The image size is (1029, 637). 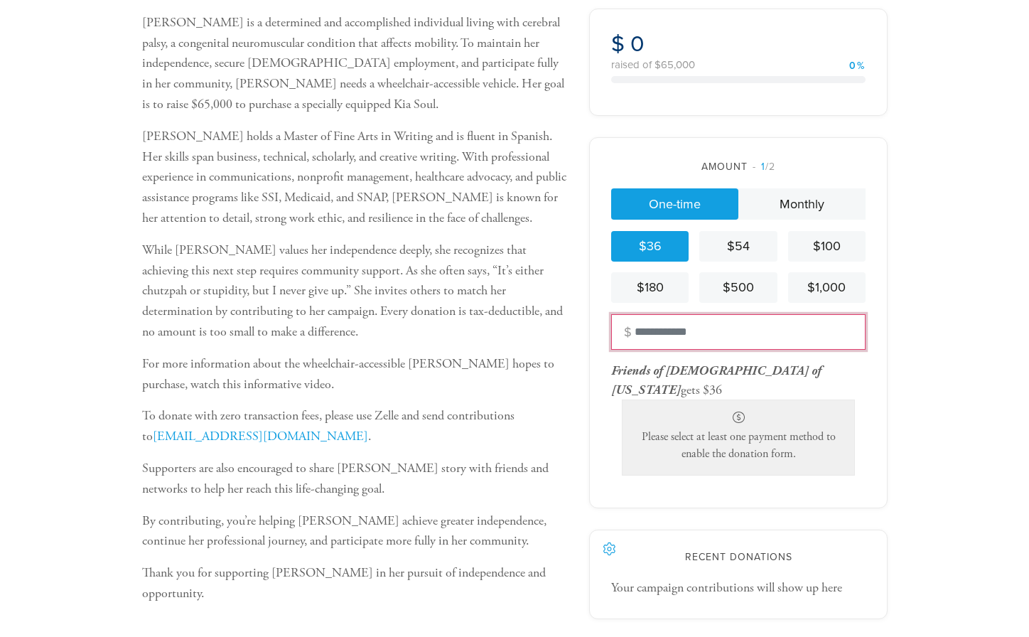 What do you see at coordinates (764, 166) in the screenshot?
I see `span: /2` at bounding box center [764, 166].